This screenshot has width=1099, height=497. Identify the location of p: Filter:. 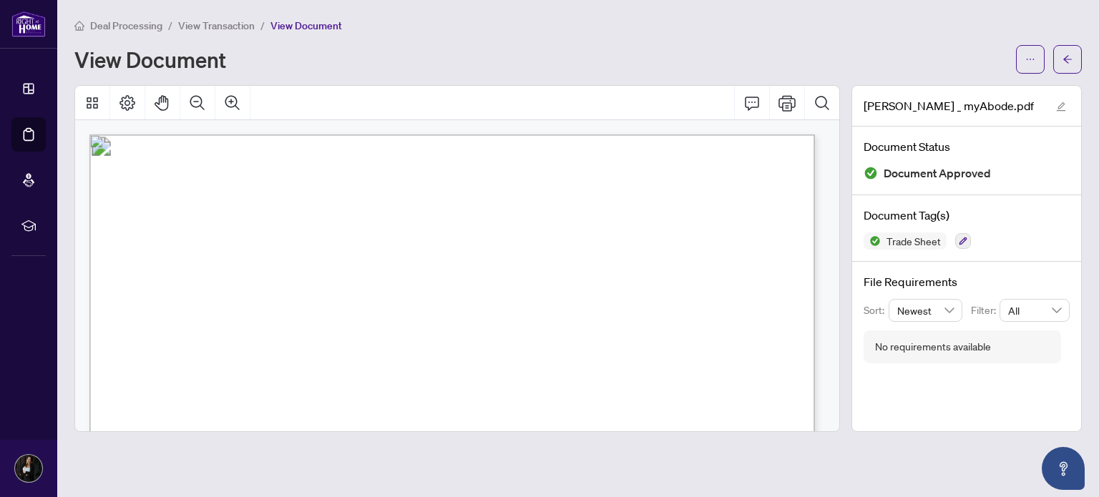
(985, 311).